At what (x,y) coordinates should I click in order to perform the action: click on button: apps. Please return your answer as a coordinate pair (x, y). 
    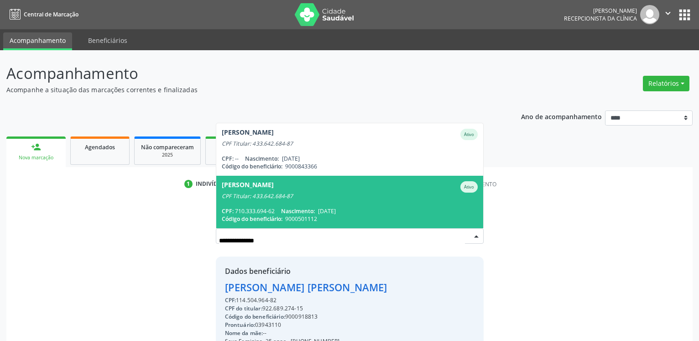
    Looking at the image, I should click on (684, 15).